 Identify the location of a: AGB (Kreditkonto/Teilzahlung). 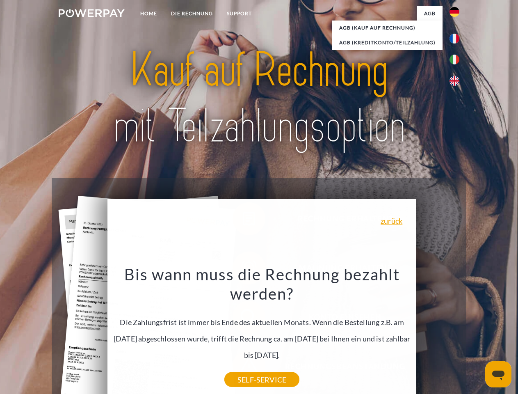
(387, 43).